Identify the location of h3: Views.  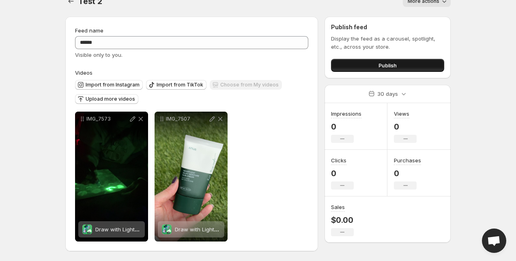
(401, 113).